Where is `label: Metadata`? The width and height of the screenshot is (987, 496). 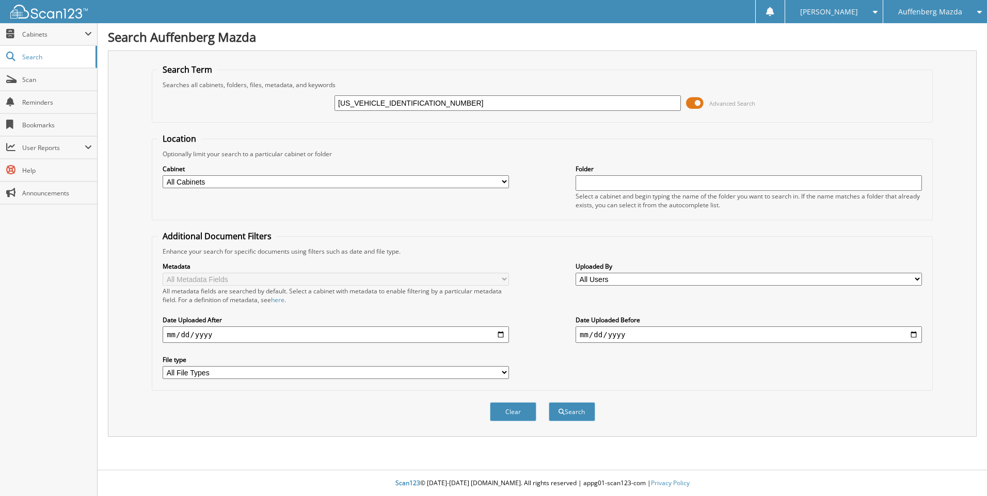 label: Metadata is located at coordinates (335, 266).